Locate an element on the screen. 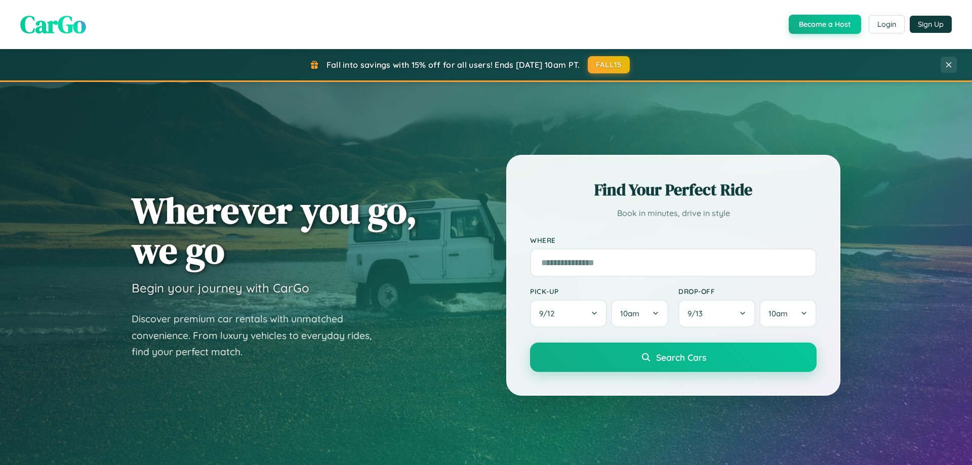 The height and width of the screenshot is (465, 972). span: Search Cars is located at coordinates (681, 357).